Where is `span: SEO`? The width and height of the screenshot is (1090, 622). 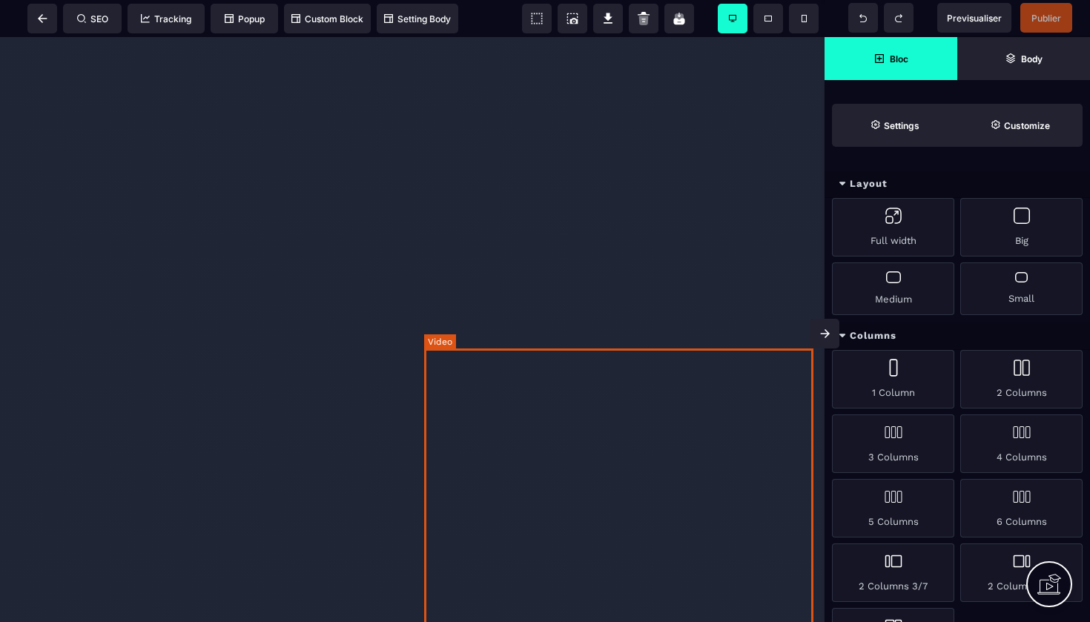 span: SEO is located at coordinates (93, 19).